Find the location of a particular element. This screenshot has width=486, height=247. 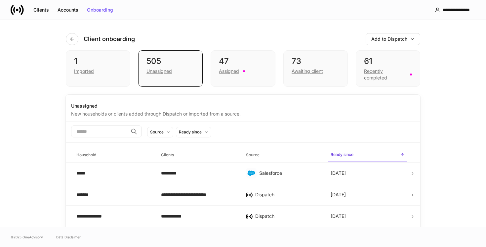

div: 73 is located at coordinates (316, 61).